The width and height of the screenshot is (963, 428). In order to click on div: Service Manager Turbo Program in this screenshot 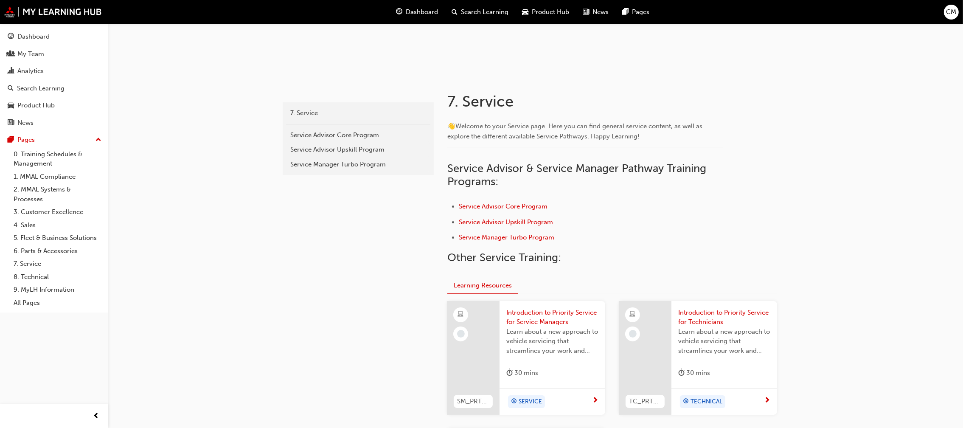, I will do `click(358, 164)`.